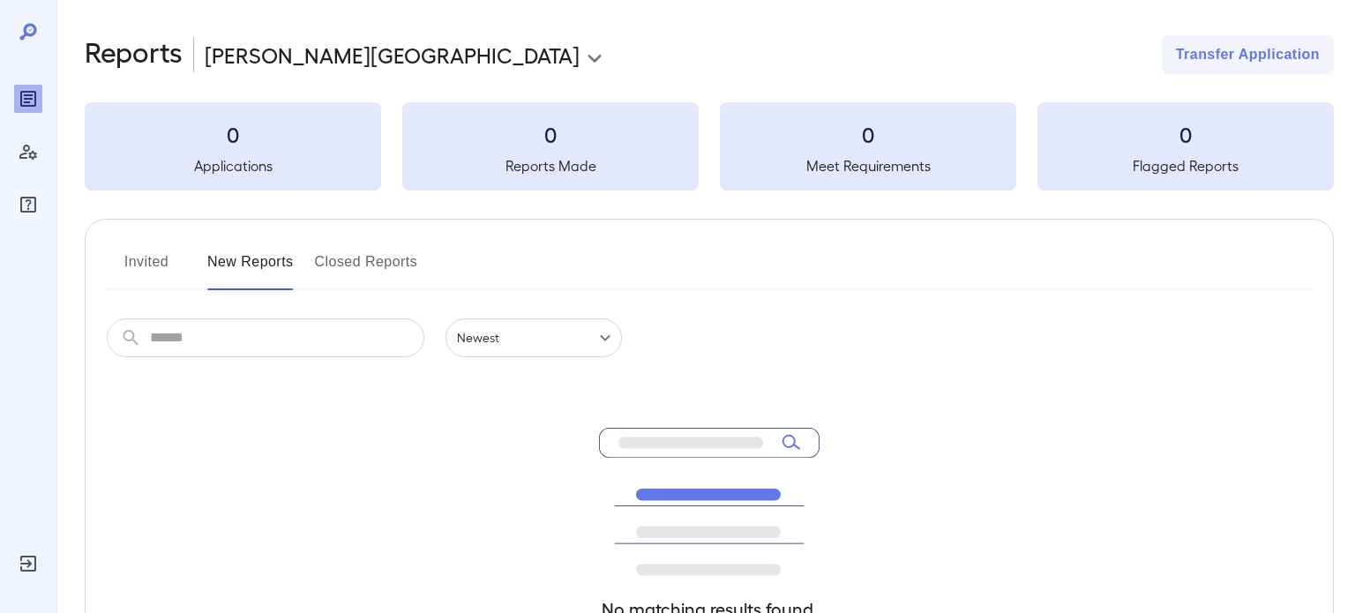  I want to click on summary: 0Applications0Reports Made0Meet Requirements0Flagged Reports, so click(709, 146).